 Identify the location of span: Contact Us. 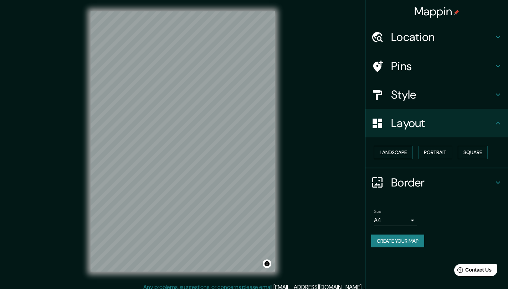
(34, 9).